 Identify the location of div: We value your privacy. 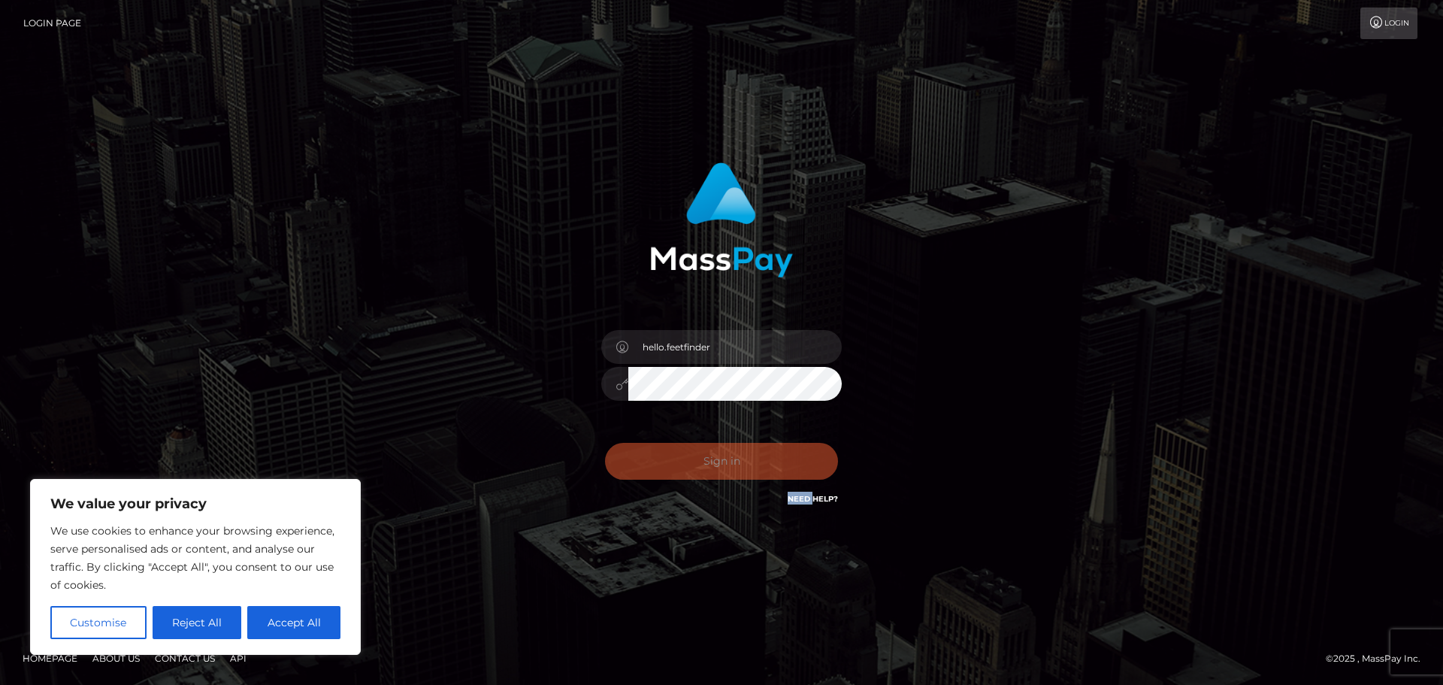
(195, 567).